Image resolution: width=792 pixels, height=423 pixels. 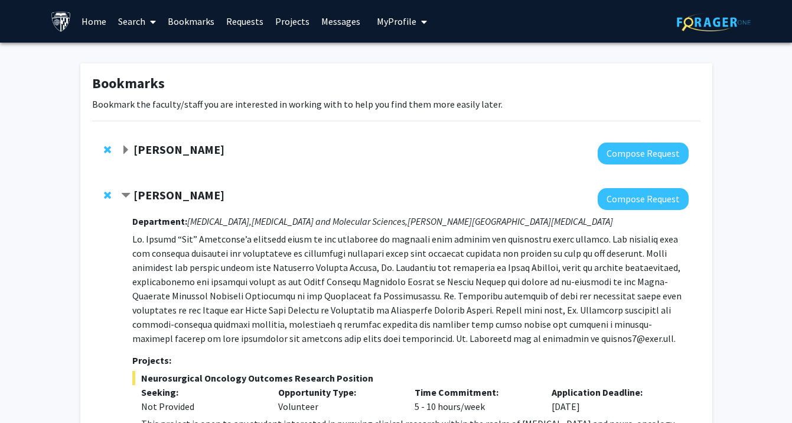 I want to click on p: Application Deadline:, so click(x=612, y=392).